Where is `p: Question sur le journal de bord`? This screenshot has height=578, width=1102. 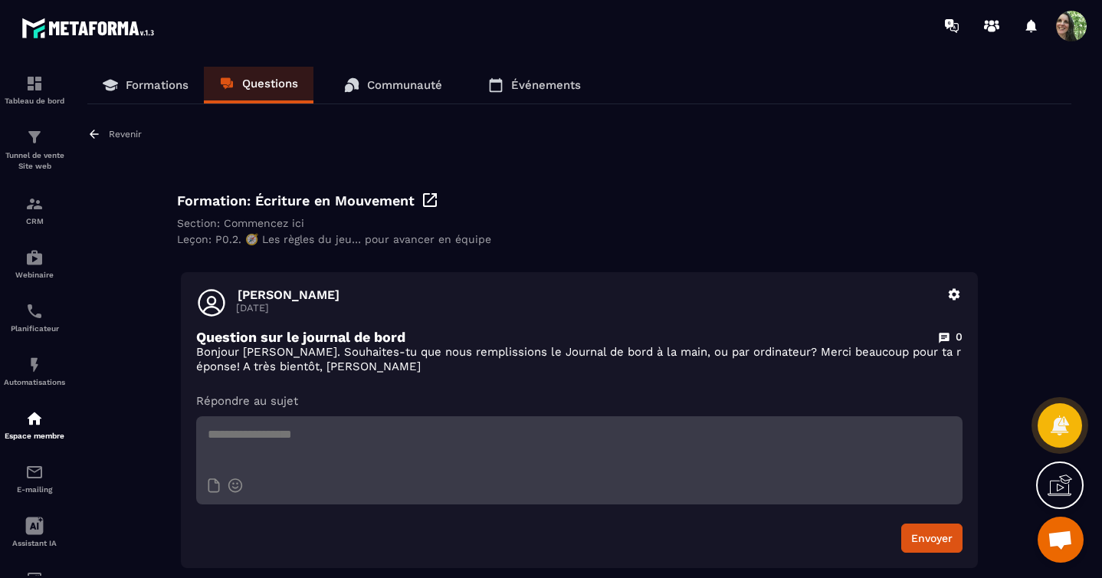
p: Question sur le journal de bord is located at coordinates (300, 336).